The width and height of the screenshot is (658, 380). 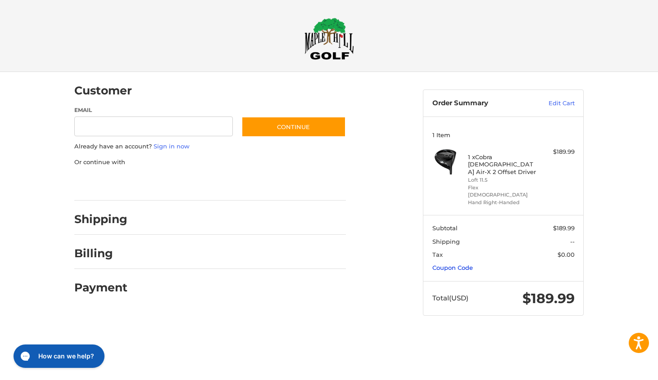 I want to click on button: Gorgias live chat, so click(x=50, y=15).